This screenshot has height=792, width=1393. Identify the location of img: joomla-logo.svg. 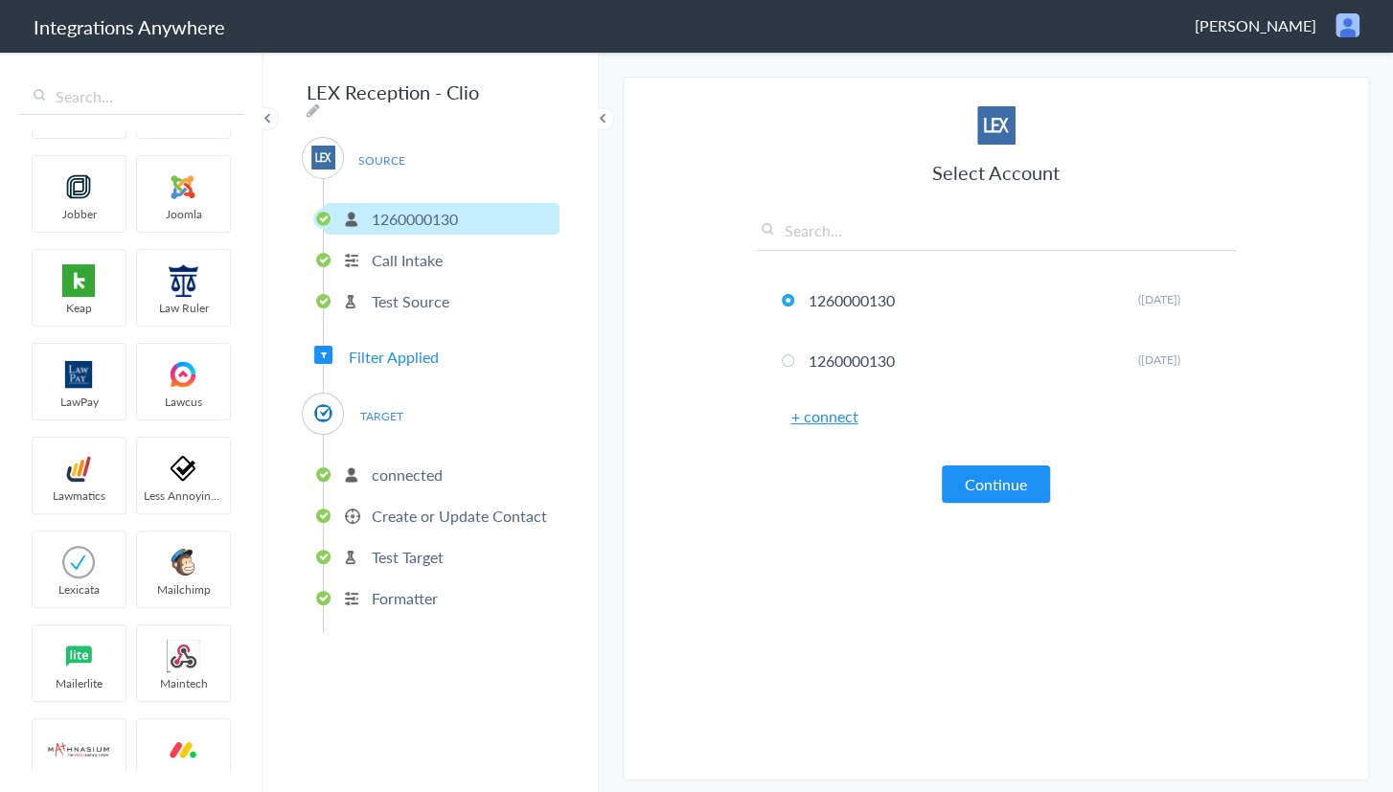
(183, 187).